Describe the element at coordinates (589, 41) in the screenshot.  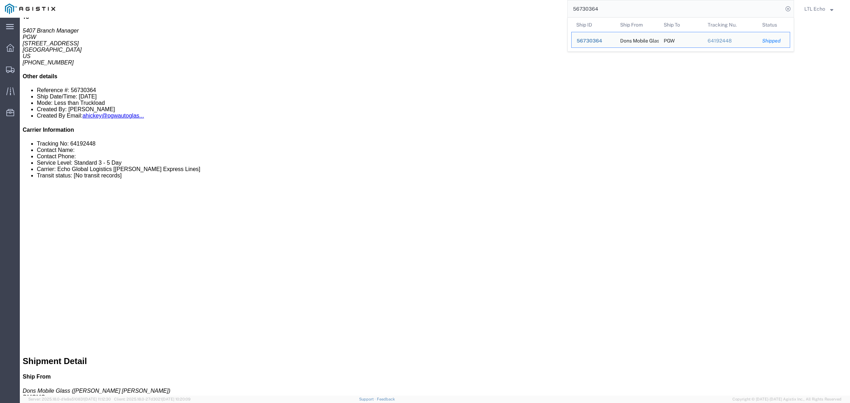
I see `span: 56730364` at that location.